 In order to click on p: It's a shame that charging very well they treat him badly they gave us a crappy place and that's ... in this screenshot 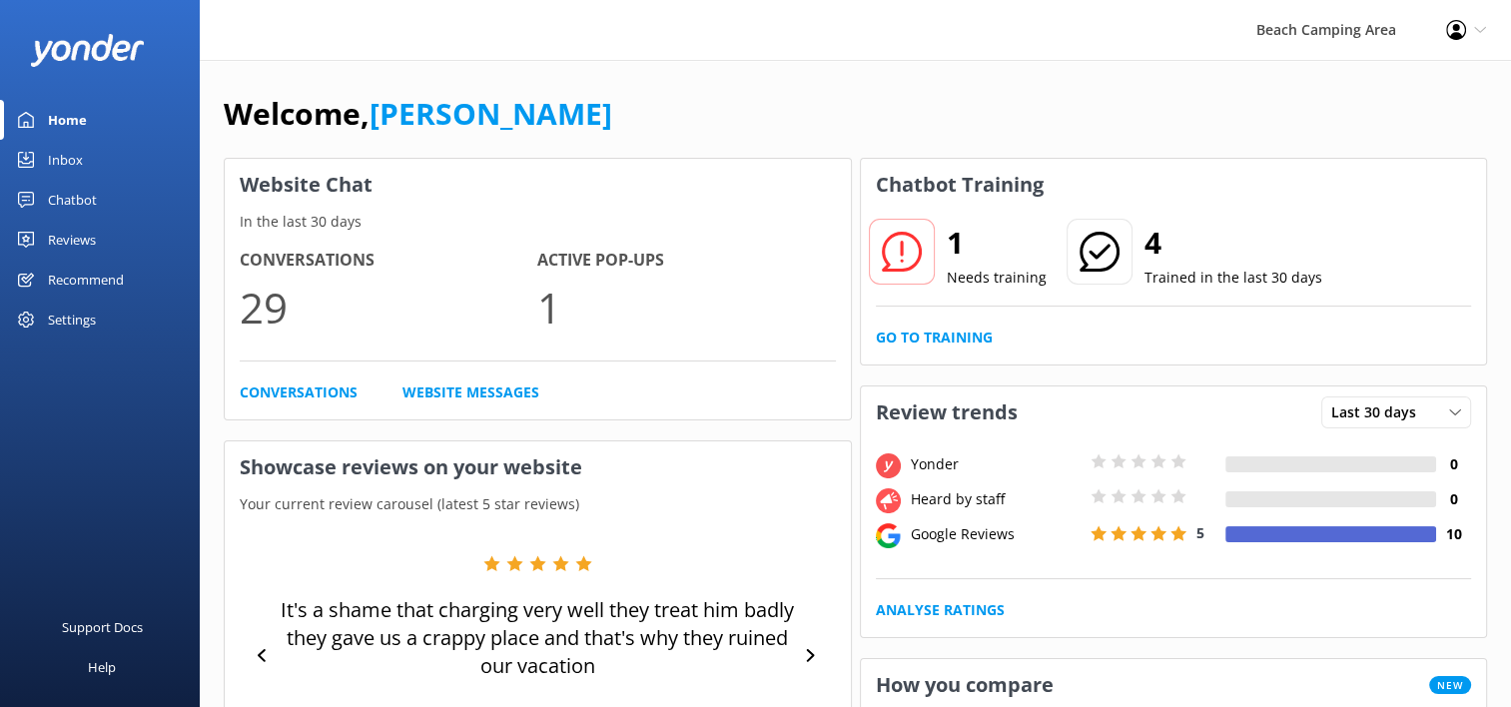, I will do `click(537, 638)`.